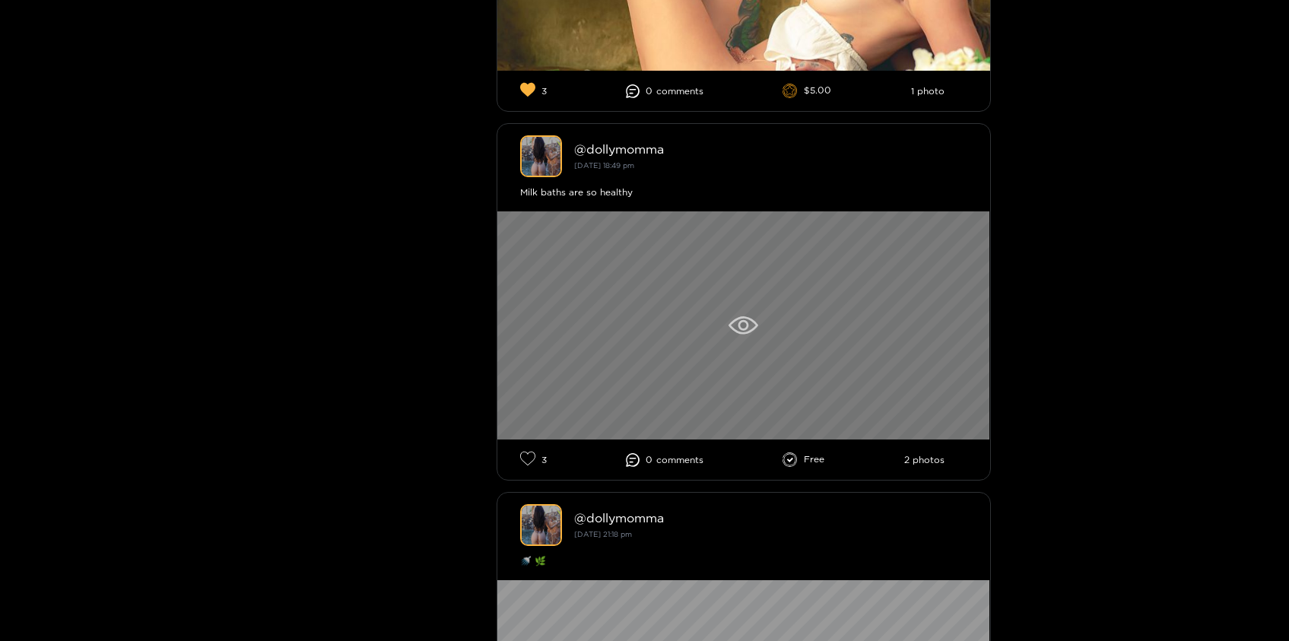  What do you see at coordinates (928, 91) in the screenshot?
I see `li: 1 photo` at bounding box center [928, 91].